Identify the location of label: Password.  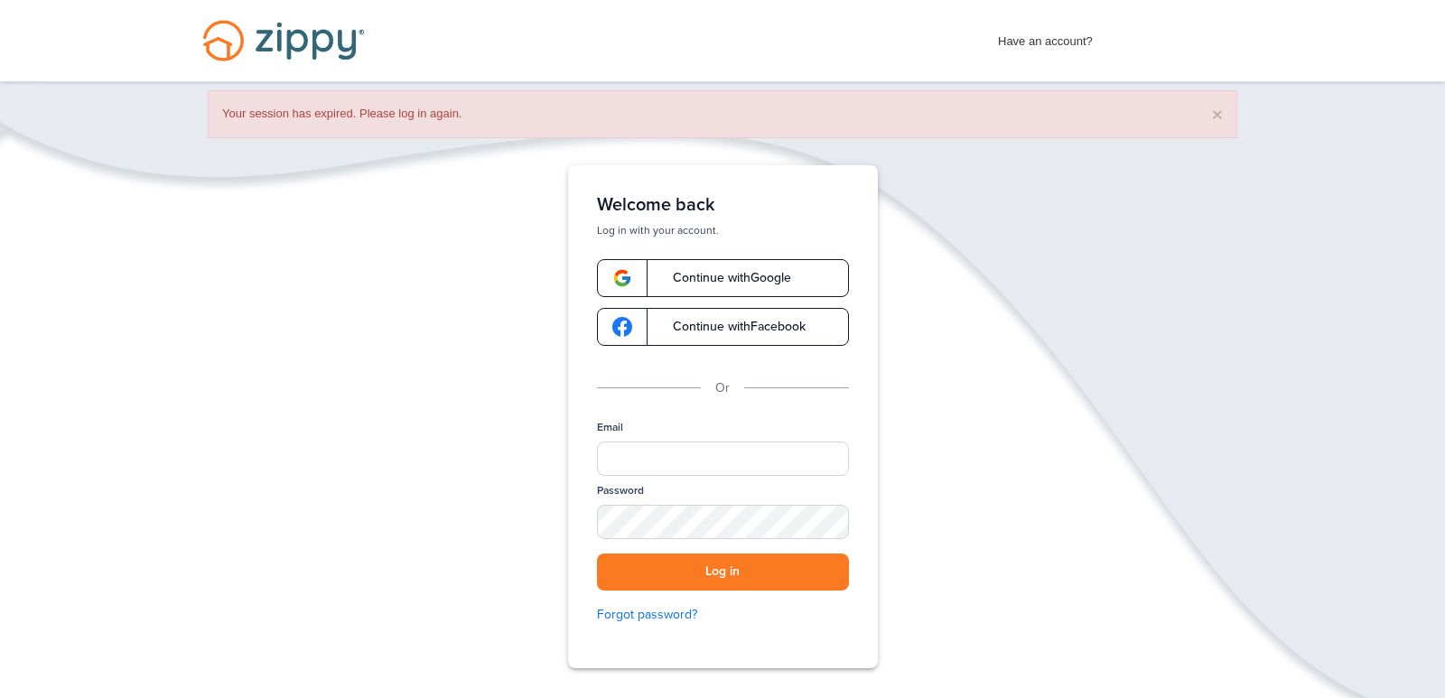
(620, 490).